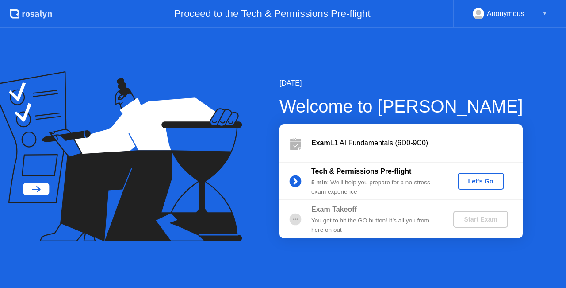 Image resolution: width=566 pixels, height=288 pixels. What do you see at coordinates (481, 181) in the screenshot?
I see `button: Let's Go` at bounding box center [481, 181].